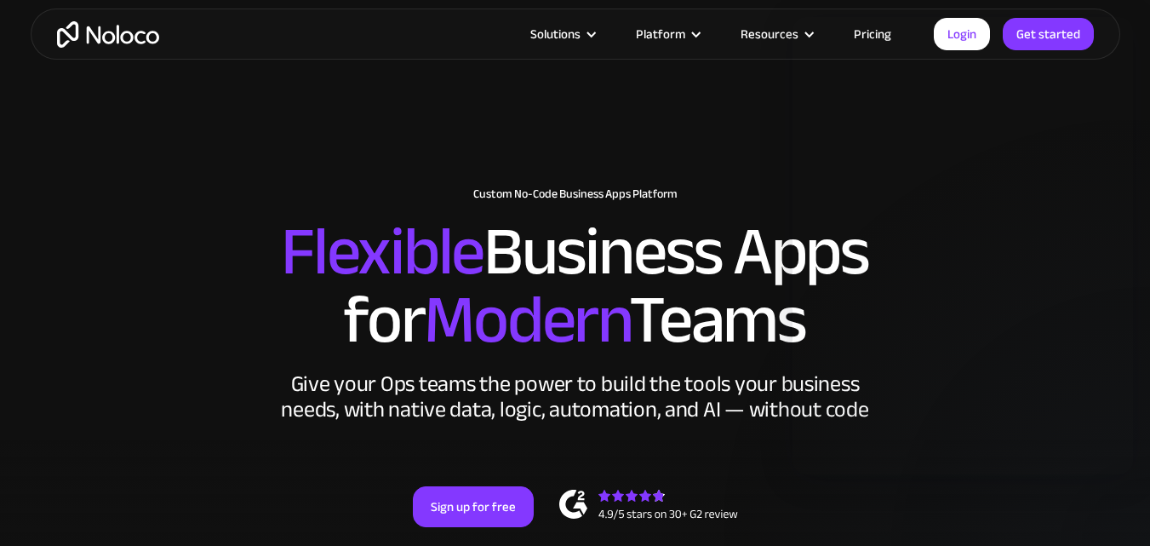  Describe the element at coordinates (526, 319) in the screenshot. I see `span: Modern` at that location.